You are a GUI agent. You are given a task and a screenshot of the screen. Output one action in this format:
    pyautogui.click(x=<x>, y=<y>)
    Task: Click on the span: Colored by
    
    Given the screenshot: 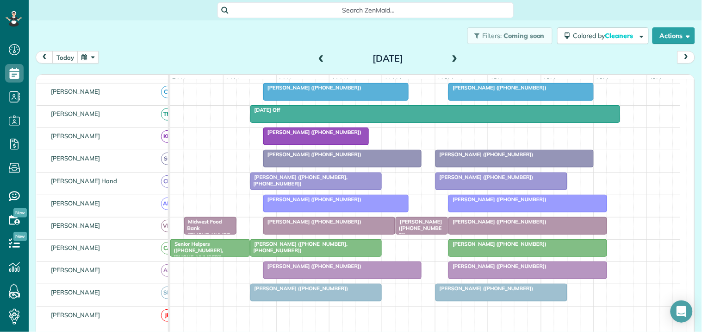 What is the action you would take?
    pyautogui.click(x=605, y=36)
    